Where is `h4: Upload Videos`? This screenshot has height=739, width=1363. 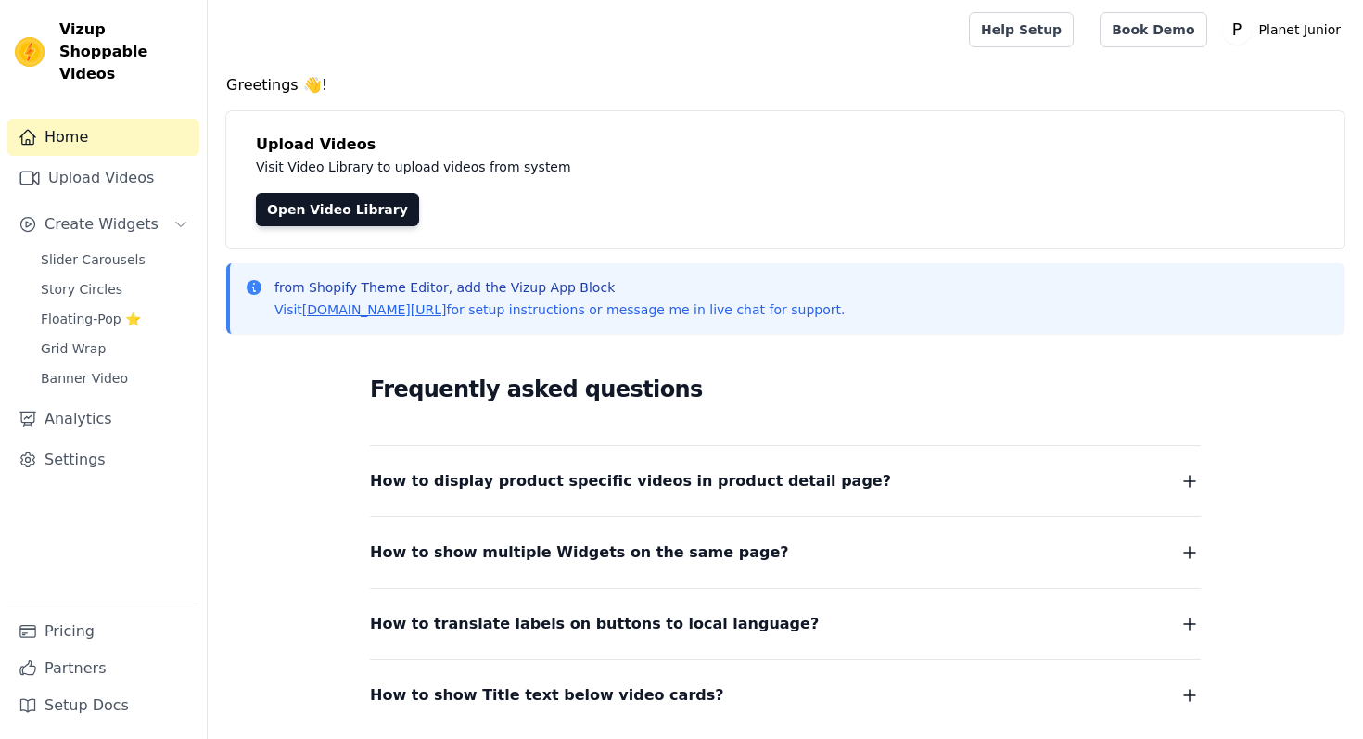
h4: Upload Videos is located at coordinates (785, 145).